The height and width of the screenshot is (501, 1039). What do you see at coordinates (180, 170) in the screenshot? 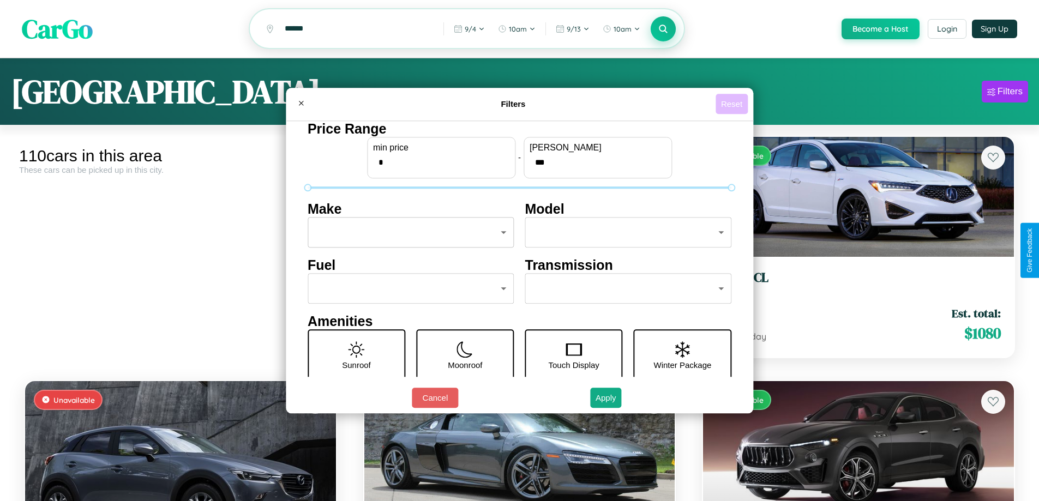
I see `div: These cars can be picked up in this city.` at bounding box center [180, 170].